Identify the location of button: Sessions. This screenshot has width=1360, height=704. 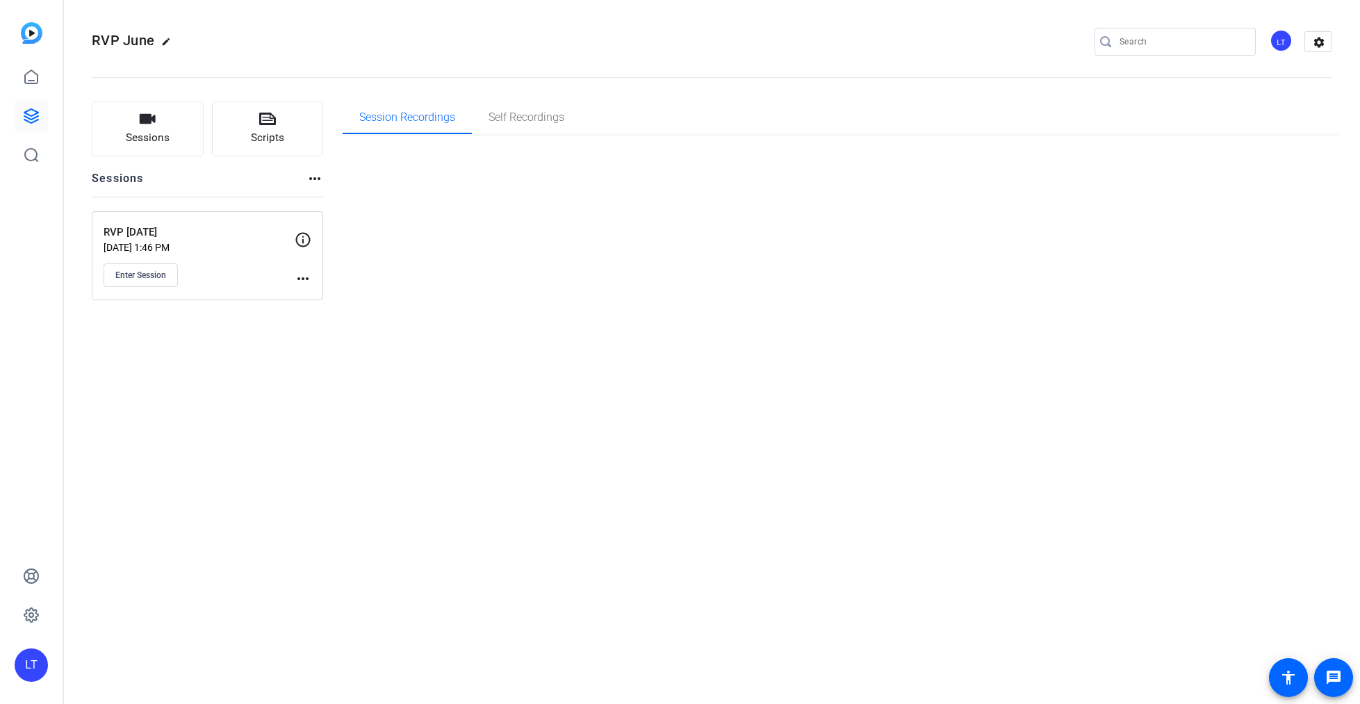
(147, 129).